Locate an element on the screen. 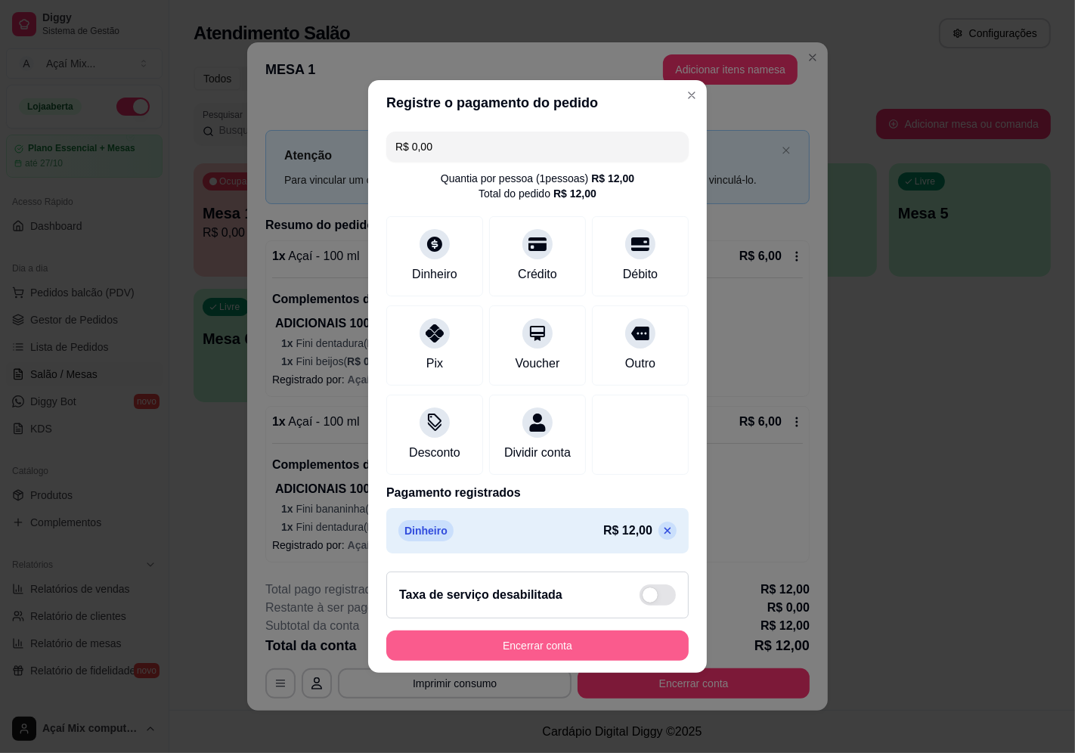 Image resolution: width=1075 pixels, height=753 pixels. header: Registre o pagamento do pedido is located at coordinates (537, 103).